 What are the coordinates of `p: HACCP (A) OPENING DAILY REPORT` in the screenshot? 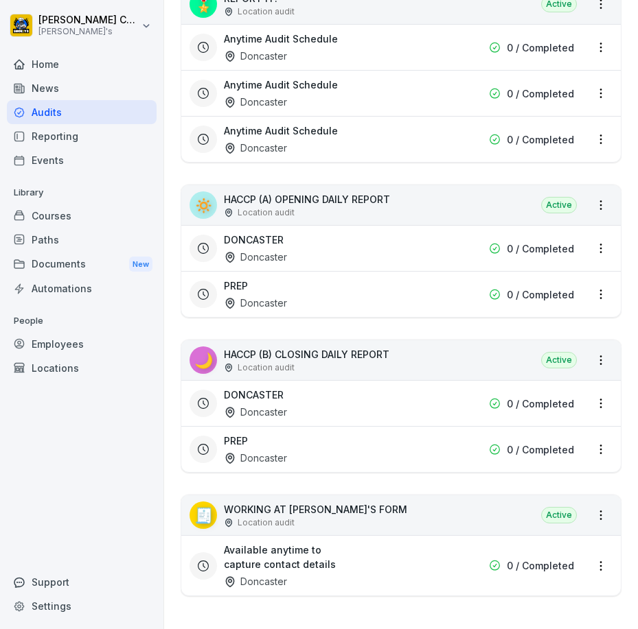 It's located at (307, 199).